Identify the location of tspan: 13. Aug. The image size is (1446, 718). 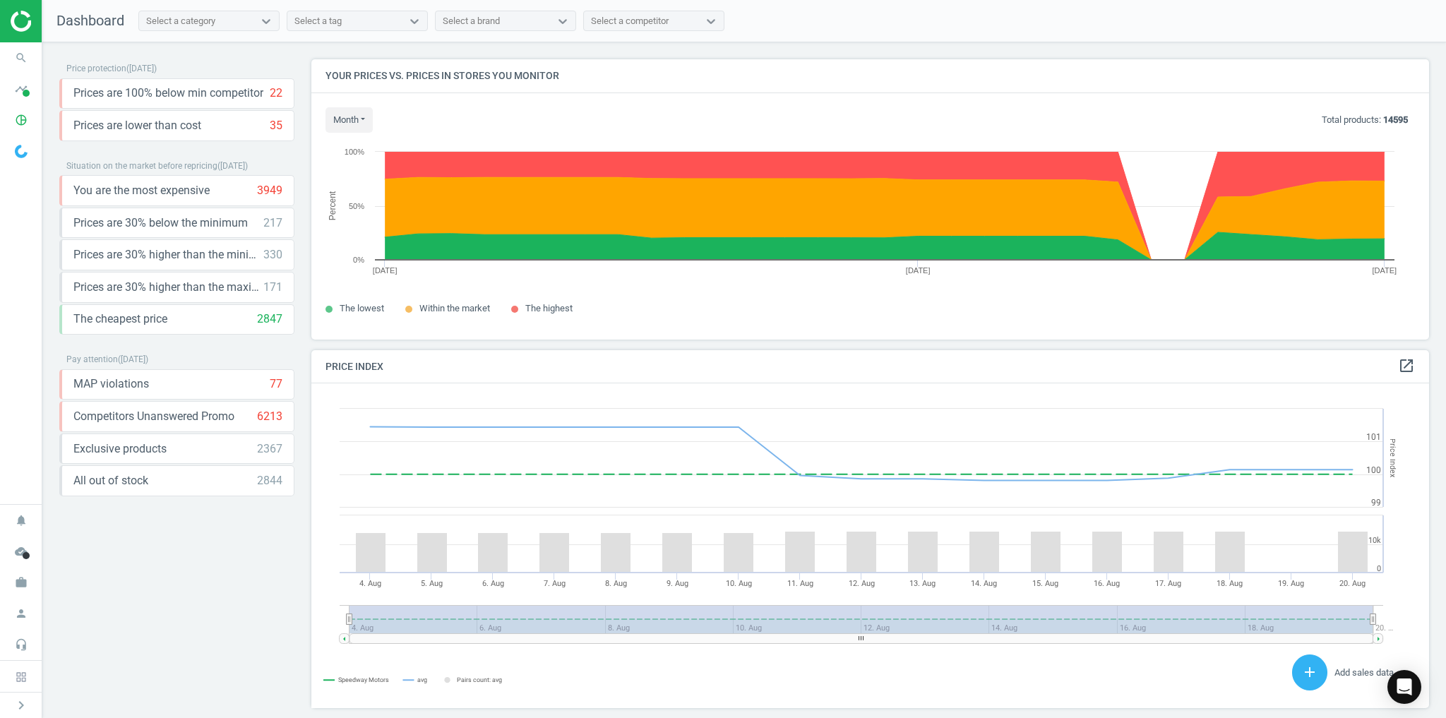
(922, 583).